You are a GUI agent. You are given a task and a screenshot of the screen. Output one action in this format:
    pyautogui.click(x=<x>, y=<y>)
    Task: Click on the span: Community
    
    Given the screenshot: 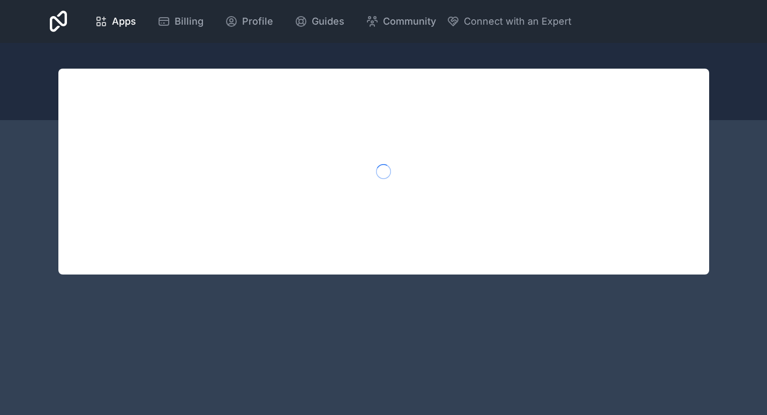 What is the action you would take?
    pyautogui.click(x=409, y=21)
    